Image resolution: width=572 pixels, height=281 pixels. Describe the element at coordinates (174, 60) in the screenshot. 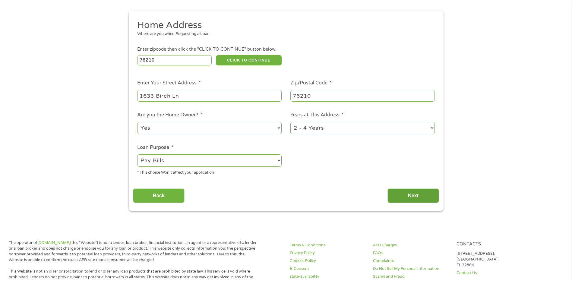

I see `input: Enter Zipcode (e.g 01510)` at that location.